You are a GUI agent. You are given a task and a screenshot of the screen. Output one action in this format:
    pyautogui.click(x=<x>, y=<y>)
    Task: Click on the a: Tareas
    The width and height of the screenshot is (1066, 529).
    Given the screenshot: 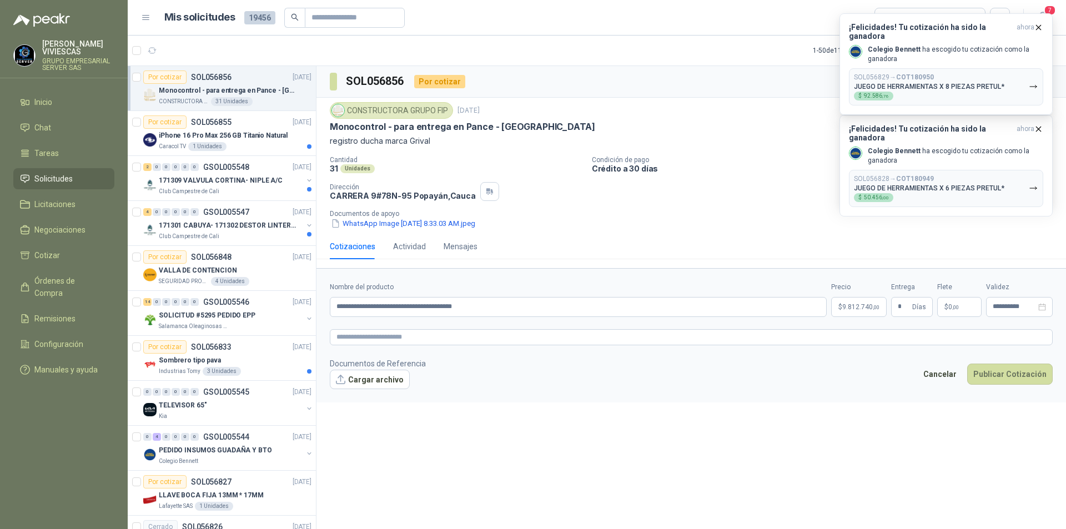 What is the action you would take?
    pyautogui.click(x=64, y=153)
    